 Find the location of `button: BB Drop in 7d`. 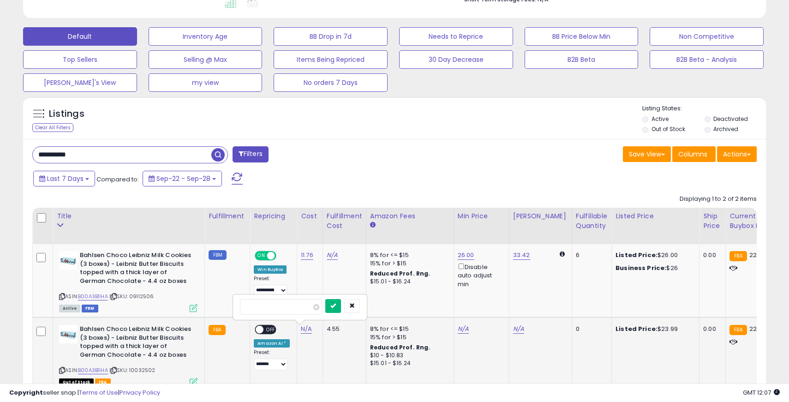

button: BB Drop in 7d is located at coordinates (330, 36).